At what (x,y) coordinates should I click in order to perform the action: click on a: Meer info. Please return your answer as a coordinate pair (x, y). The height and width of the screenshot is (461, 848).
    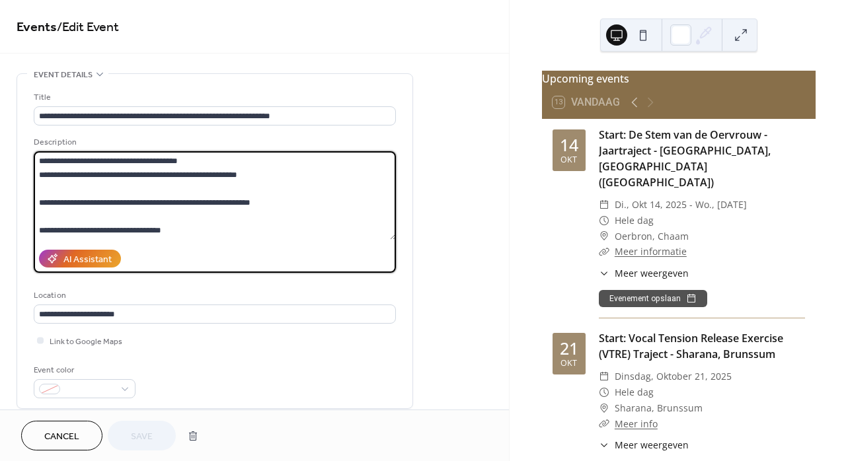
    Looking at the image, I should click on (636, 424).